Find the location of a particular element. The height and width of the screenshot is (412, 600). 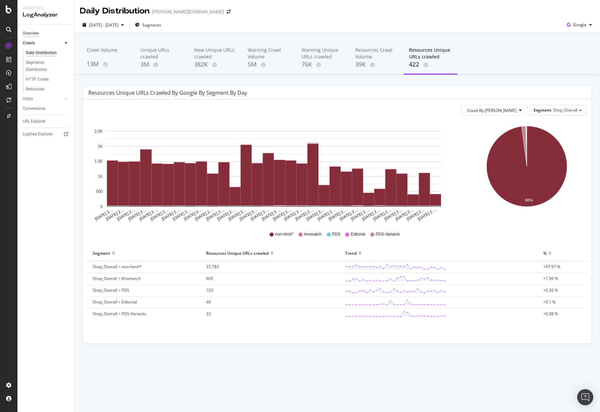

div: 39K is located at coordinates (377, 64).